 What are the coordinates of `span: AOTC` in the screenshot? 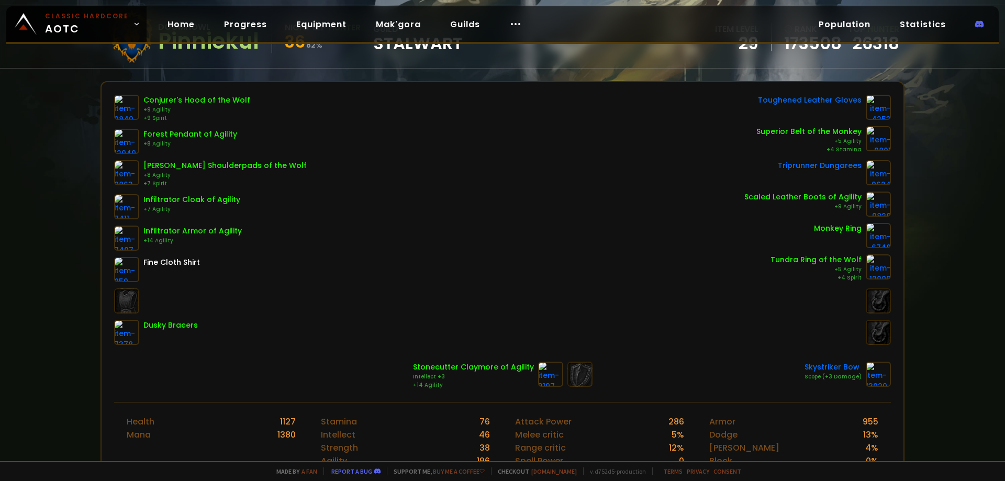 It's located at (87, 24).